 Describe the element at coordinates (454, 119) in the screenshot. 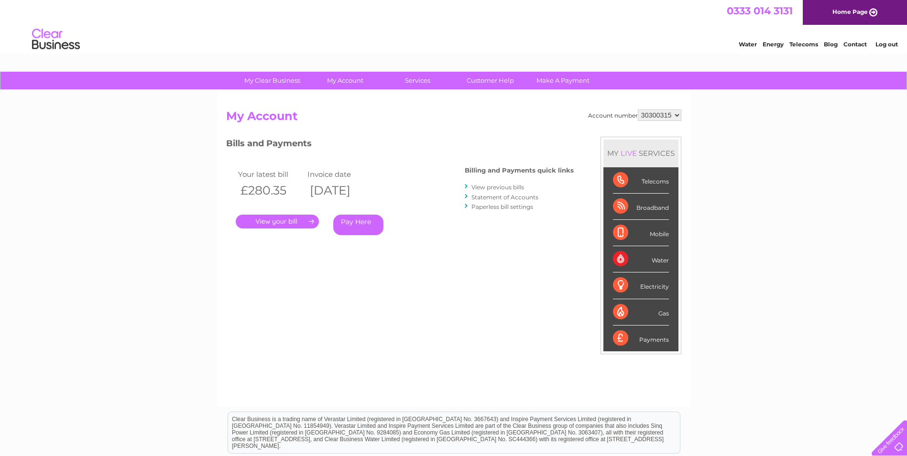

I see `h2: My Account` at that location.